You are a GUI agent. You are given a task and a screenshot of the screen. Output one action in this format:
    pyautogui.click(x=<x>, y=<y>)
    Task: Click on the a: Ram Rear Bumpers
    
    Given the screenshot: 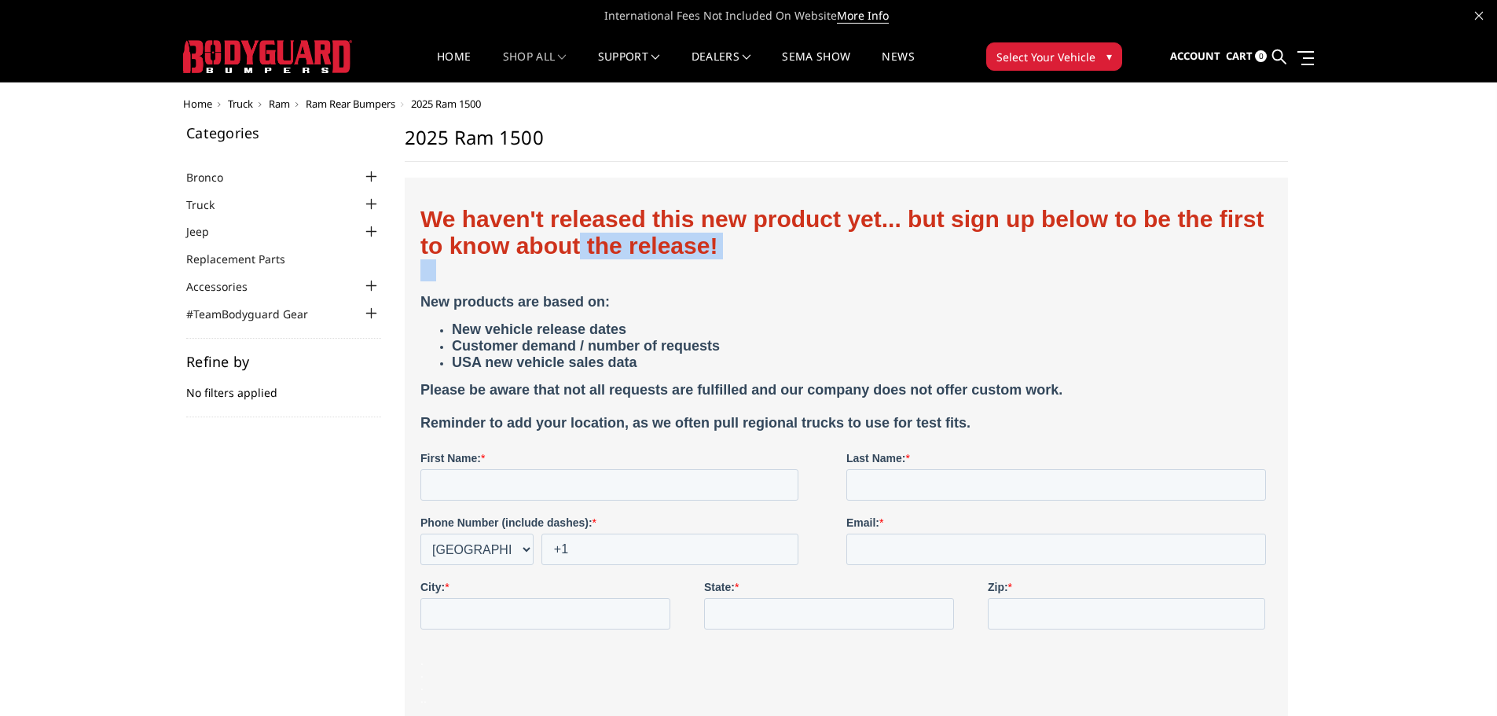 What is the action you would take?
    pyautogui.click(x=350, y=104)
    